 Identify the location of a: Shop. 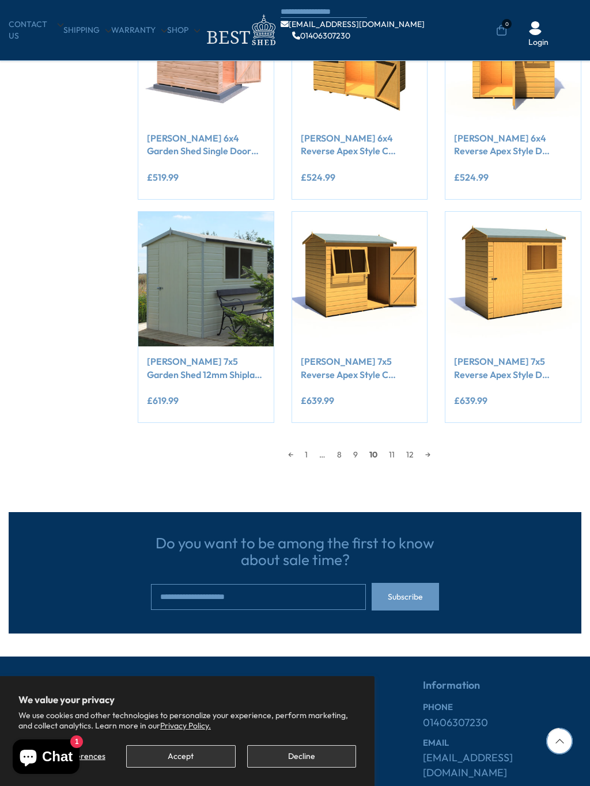
(183, 31).